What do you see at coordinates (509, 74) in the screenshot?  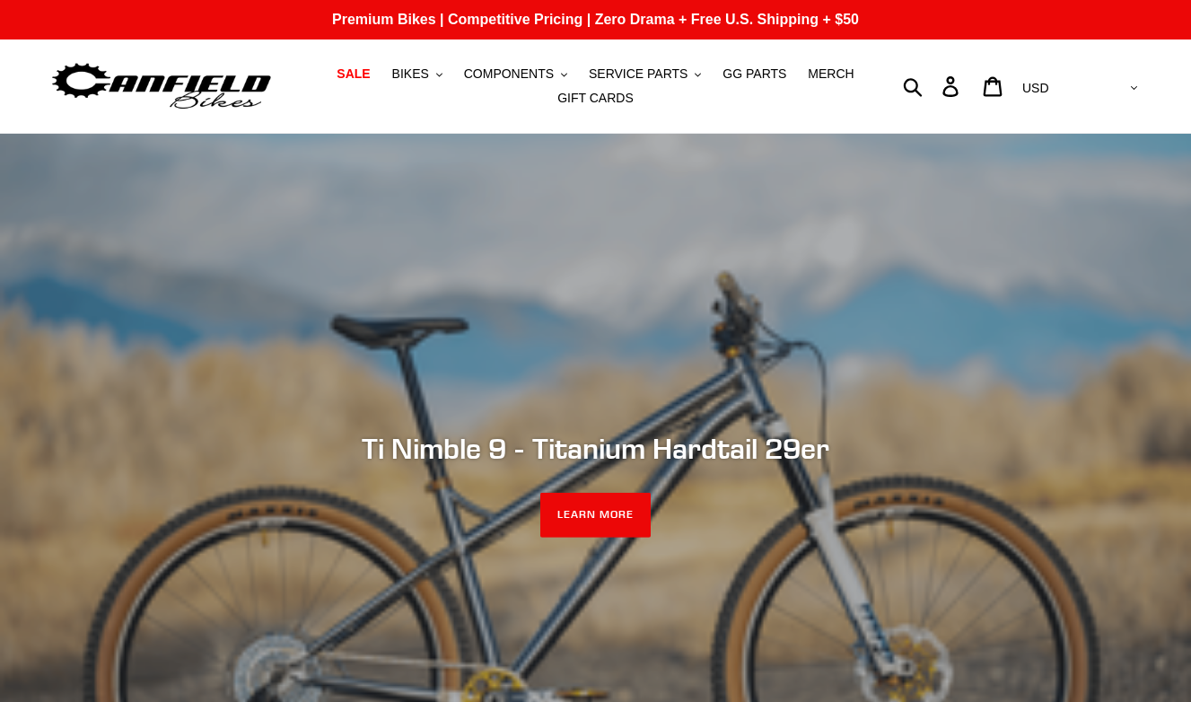 I see `span: COMPONENTS` at bounding box center [509, 74].